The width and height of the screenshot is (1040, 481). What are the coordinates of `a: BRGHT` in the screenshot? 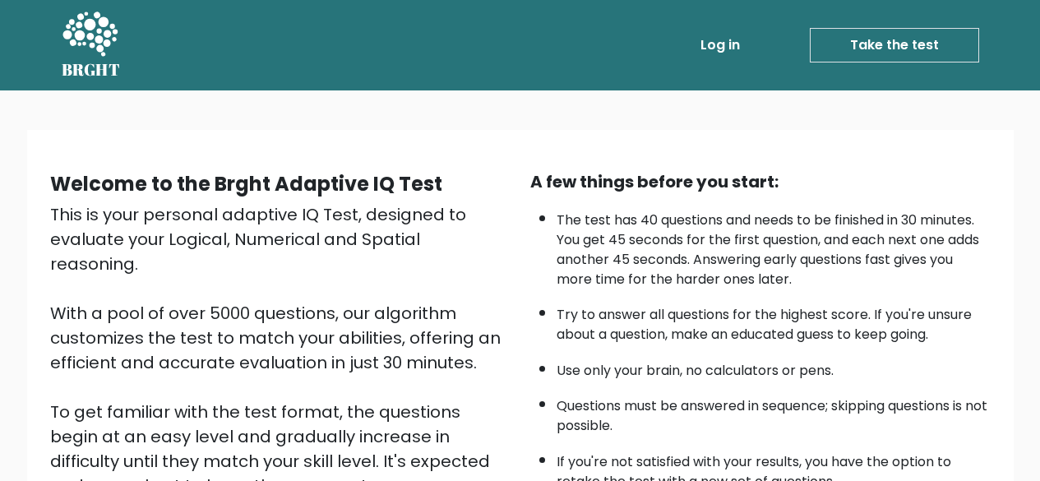 It's located at (91, 45).